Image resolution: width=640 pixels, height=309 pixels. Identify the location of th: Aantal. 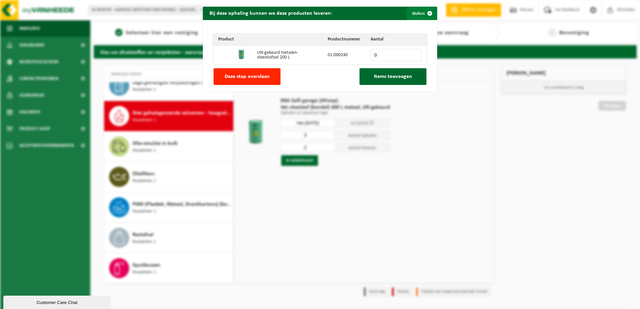
(396, 39).